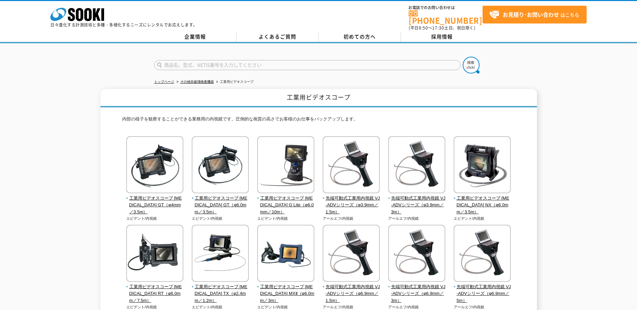 The image size is (637, 310). What do you see at coordinates (446, 8) in the screenshot?
I see `span: お電話でのお問い合わせは` at bounding box center [446, 8].